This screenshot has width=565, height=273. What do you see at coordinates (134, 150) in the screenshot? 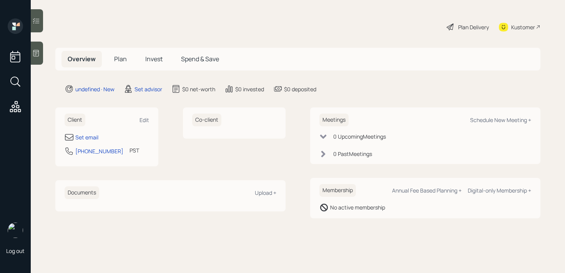
I see `div: PST` at bounding box center [134, 150].